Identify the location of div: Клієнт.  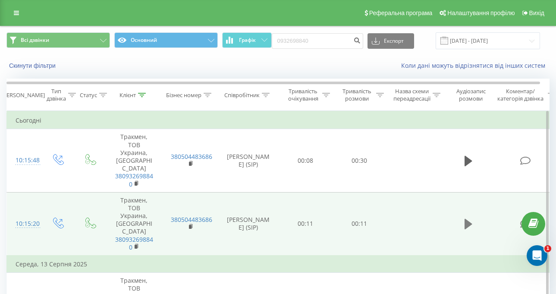
(128, 95).